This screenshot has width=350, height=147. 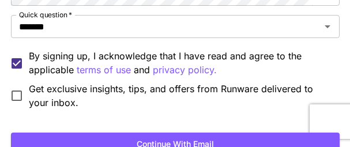 What do you see at coordinates (104, 70) in the screenshot?
I see `button: By signing up, I acknowledge that I have read and agree to the applicable and privacy policy.` at bounding box center [104, 70].